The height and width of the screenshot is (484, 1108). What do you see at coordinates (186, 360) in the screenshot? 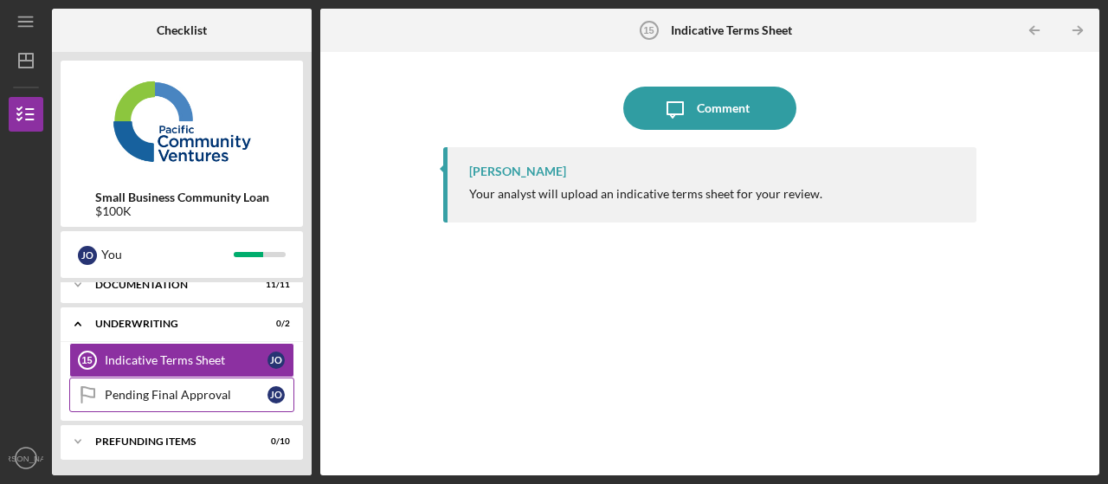
I see `div: Indicative Terms Sheet` at bounding box center [186, 360].